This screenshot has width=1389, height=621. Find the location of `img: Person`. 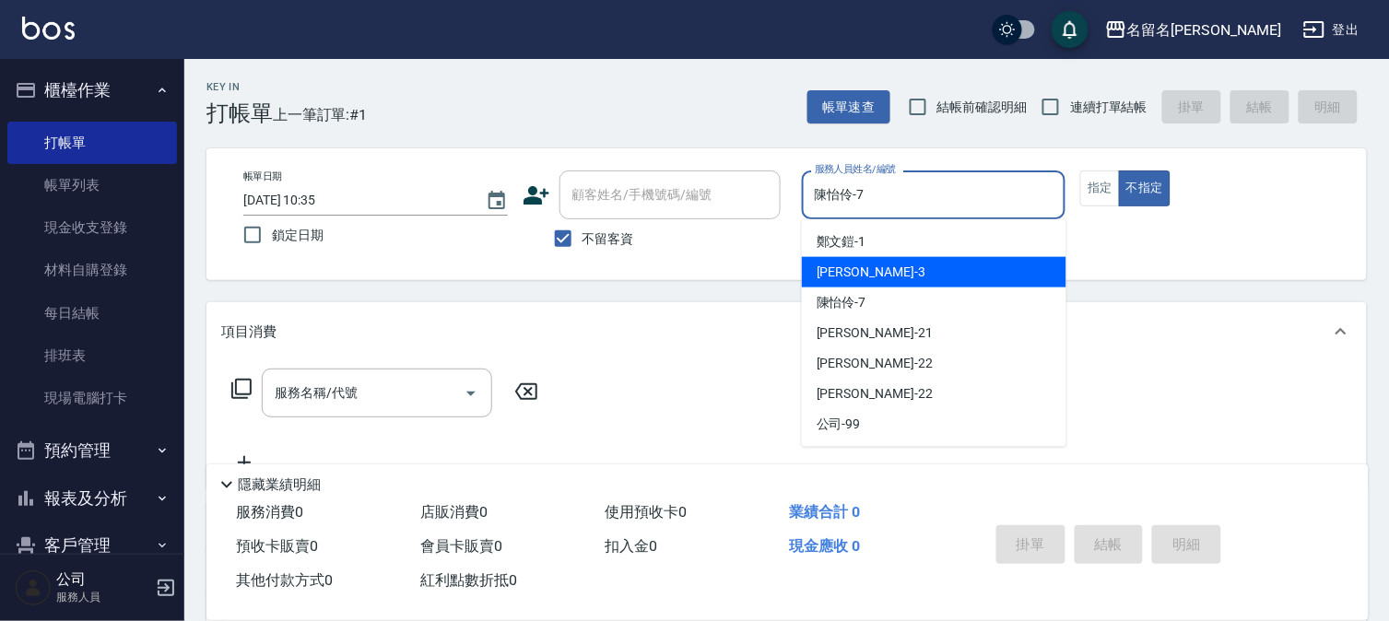

img: Person is located at coordinates (33, 588).